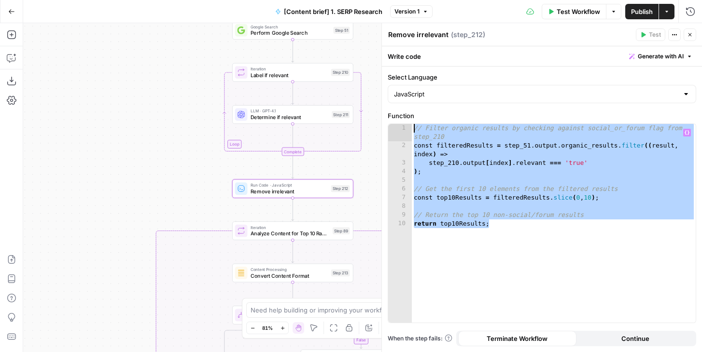  I want to click on div: 5, so click(400, 181).